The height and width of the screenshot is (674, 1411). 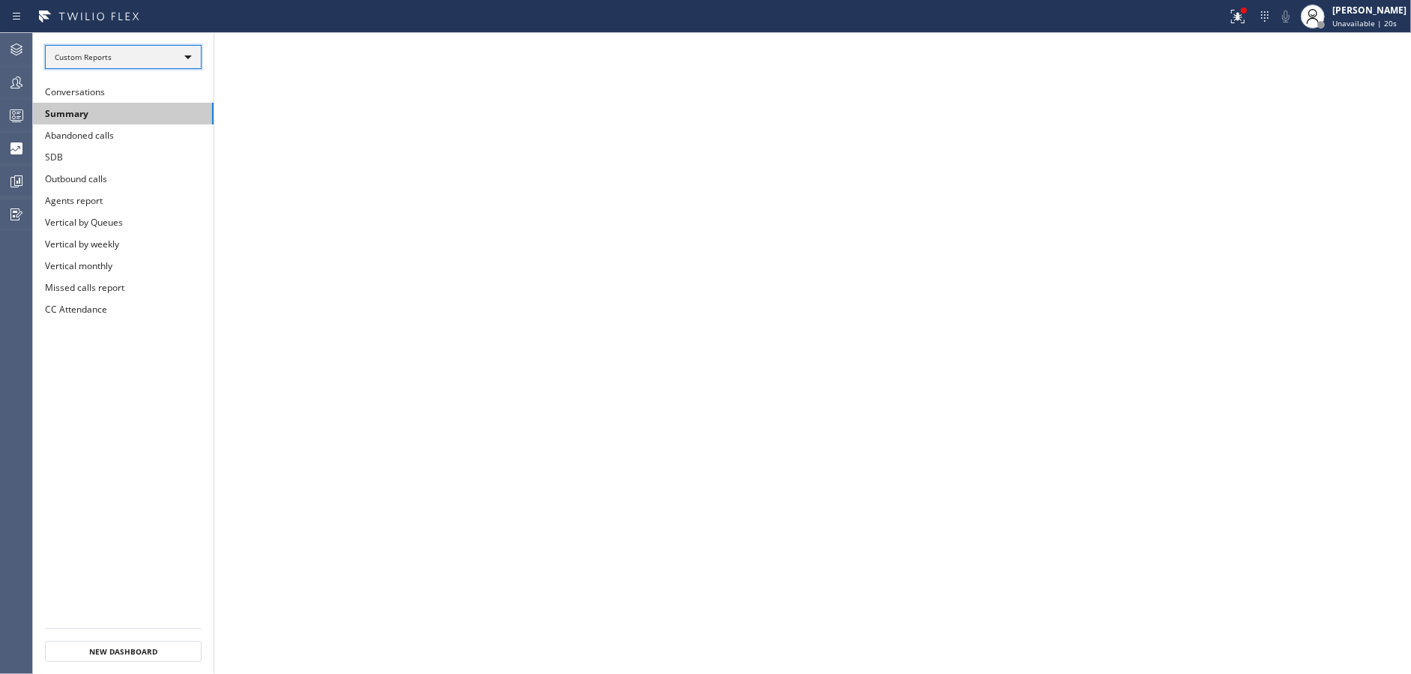 I want to click on button: Summary, so click(x=123, y=113).